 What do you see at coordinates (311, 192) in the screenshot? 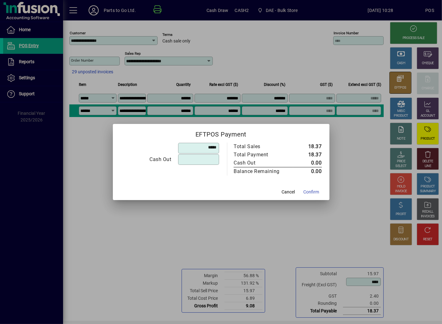
I see `button: Confirm` at bounding box center [311, 192].